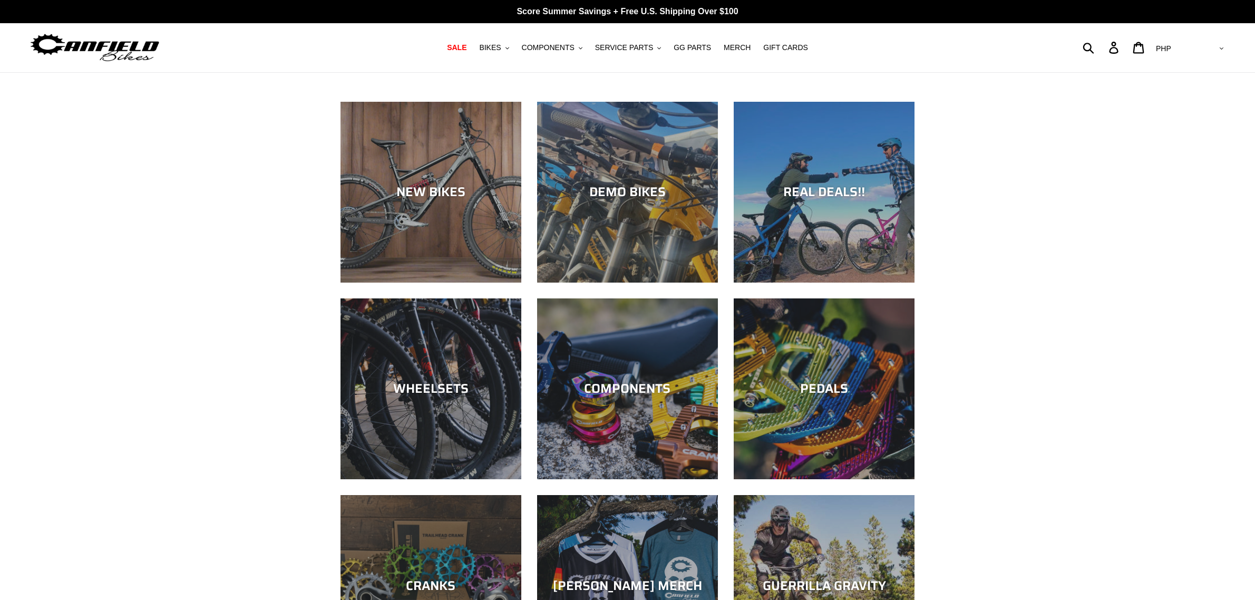  I want to click on span: MERCH, so click(737, 47).